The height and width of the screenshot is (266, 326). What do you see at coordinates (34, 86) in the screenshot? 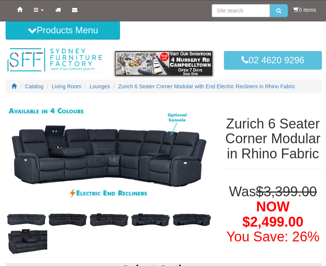
I see `span: Catalog` at bounding box center [34, 86].